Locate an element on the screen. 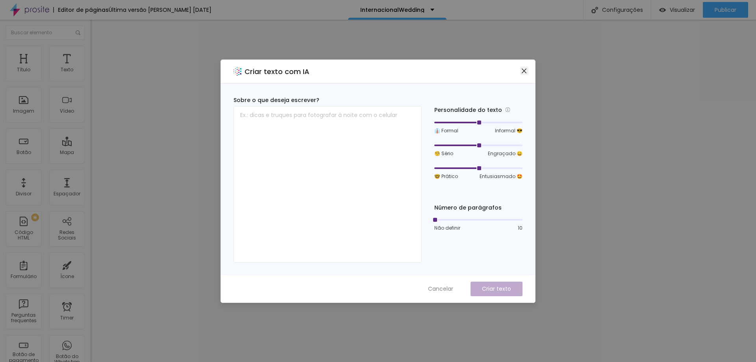 This screenshot has height=362, width=756. span: Engraçado 😄 is located at coordinates (505, 154).